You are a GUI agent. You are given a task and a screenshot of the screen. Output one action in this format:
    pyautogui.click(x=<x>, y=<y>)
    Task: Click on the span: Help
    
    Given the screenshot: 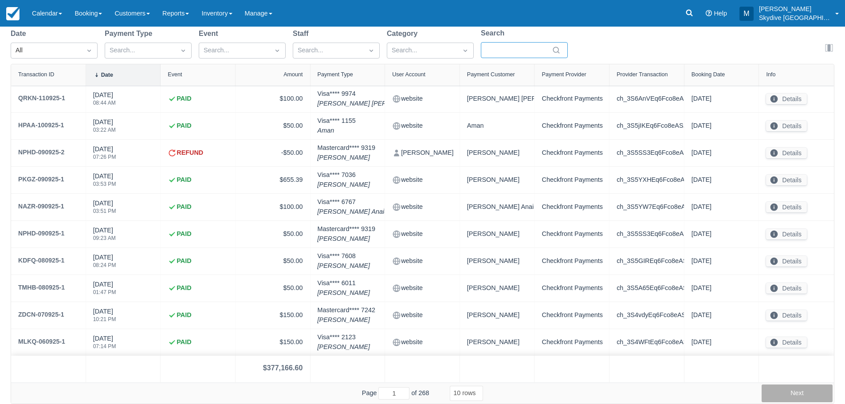 What is the action you would take?
    pyautogui.click(x=720, y=13)
    